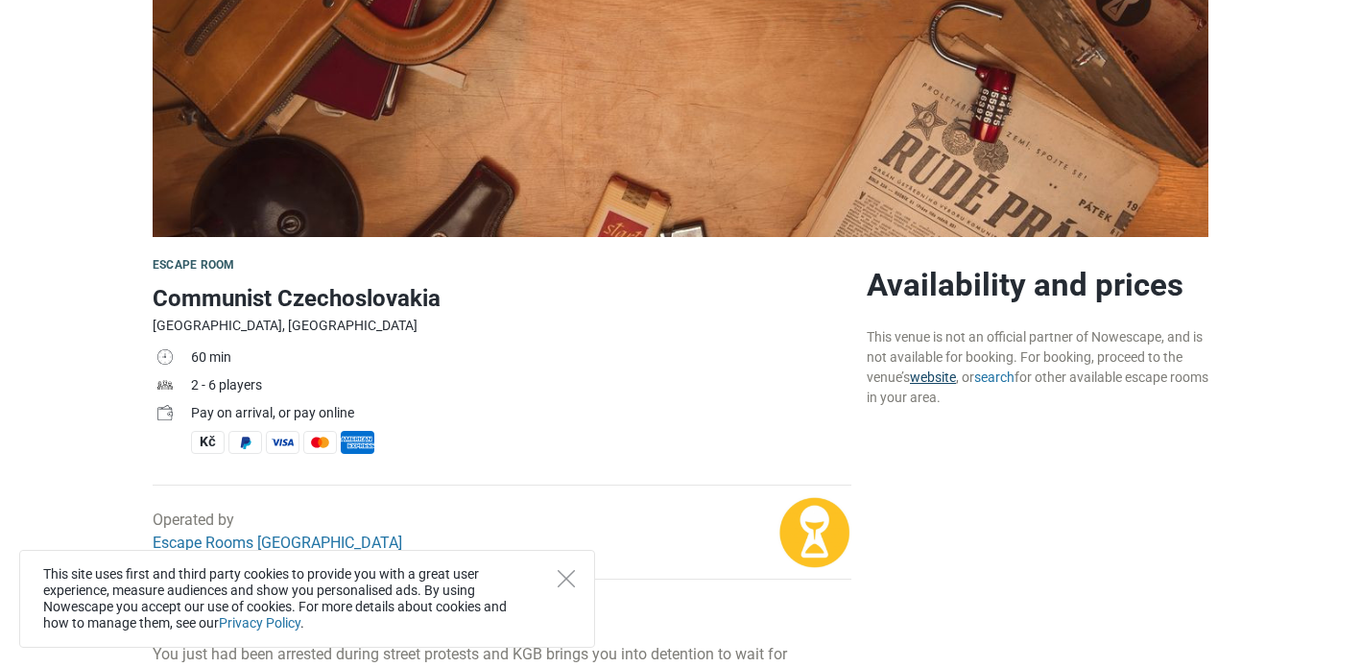  What do you see at coordinates (193, 265) in the screenshot?
I see `span: Escape room` at bounding box center [193, 265].